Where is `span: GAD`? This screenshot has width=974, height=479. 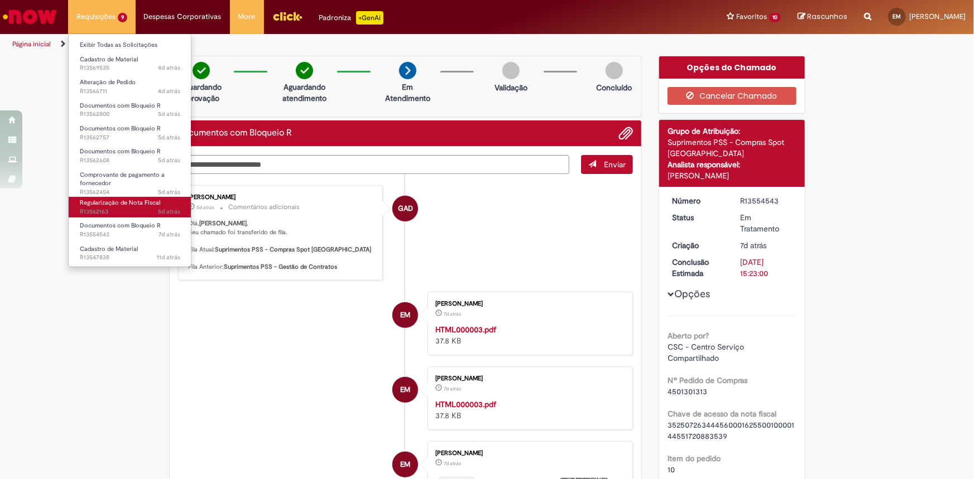
span: GAD is located at coordinates (405, 209).